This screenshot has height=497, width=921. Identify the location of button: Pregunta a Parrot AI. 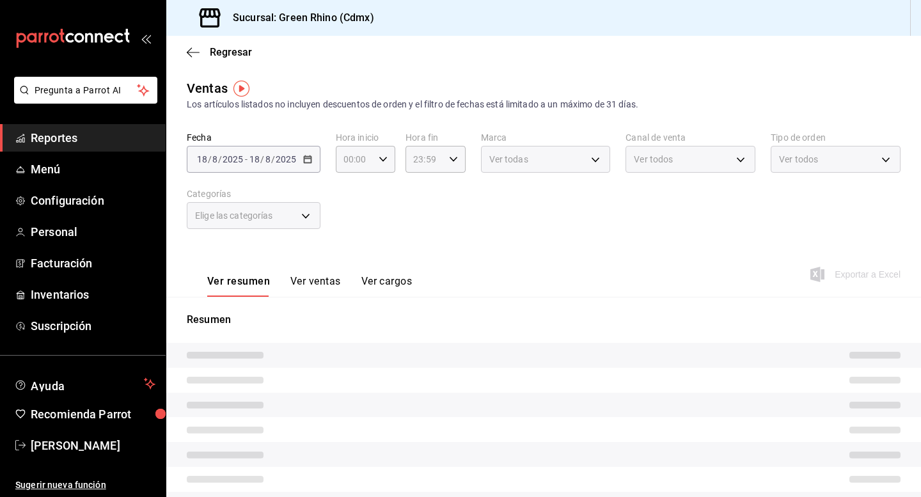
(86, 90).